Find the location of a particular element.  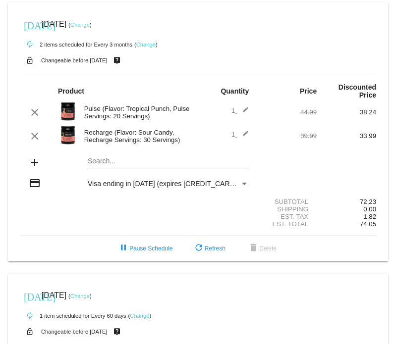

img: Image-1-Carousel-Recharge30S-Sour-Candy-1000x1000-Transp.png is located at coordinates (68, 135).